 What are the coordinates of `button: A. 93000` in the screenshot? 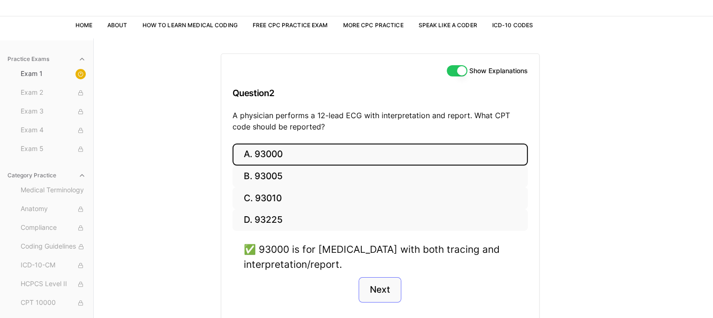 It's located at (380, 154).